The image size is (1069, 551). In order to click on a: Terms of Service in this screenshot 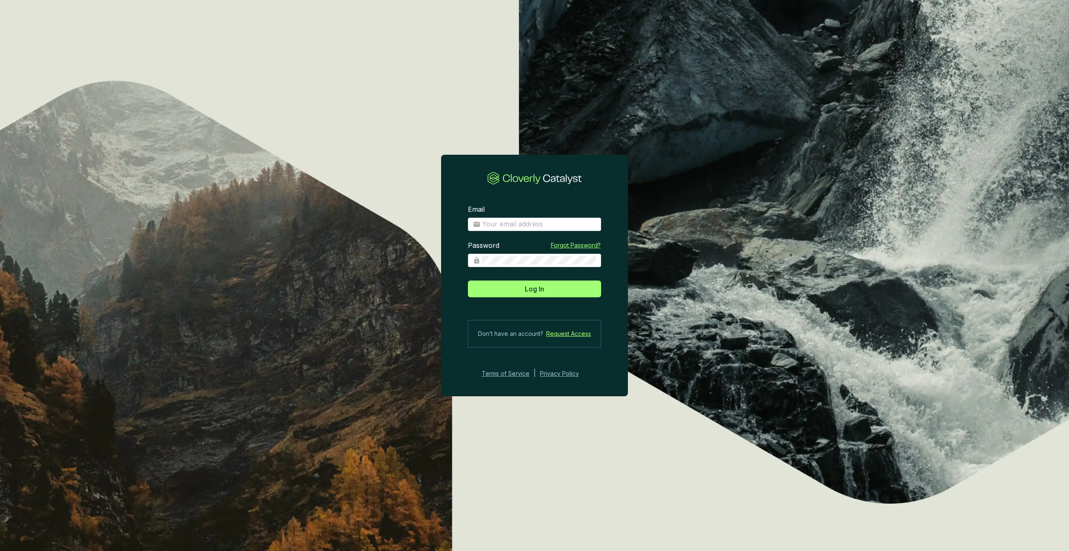, I will do `click(505, 373)`.